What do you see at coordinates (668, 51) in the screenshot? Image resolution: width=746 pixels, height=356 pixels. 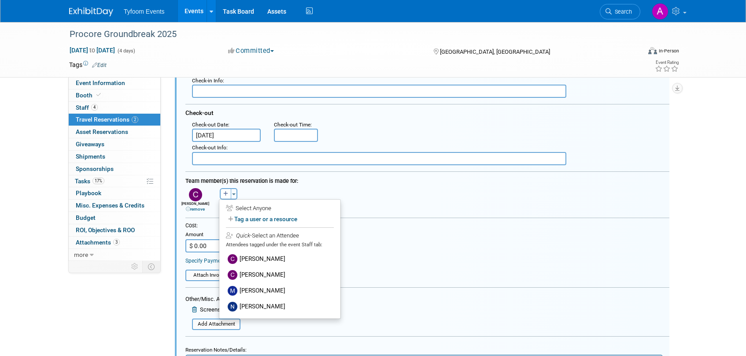 I see `div: In-Person` at bounding box center [668, 51].